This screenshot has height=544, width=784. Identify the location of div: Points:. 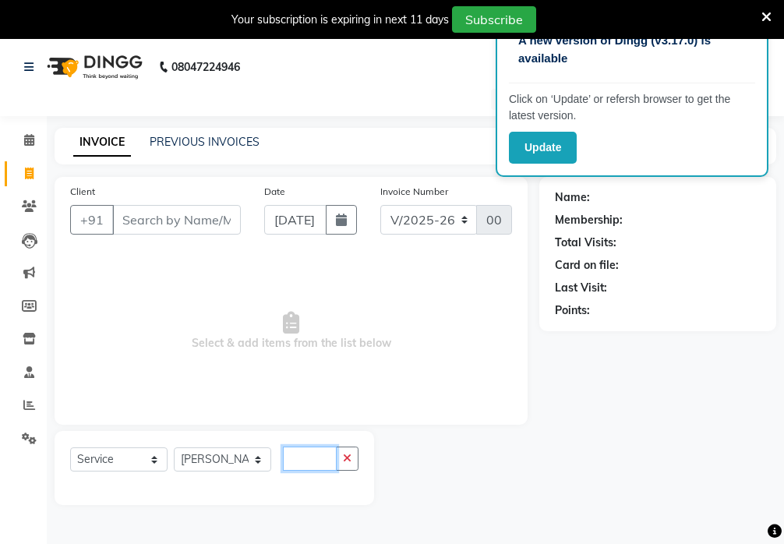
(572, 310).